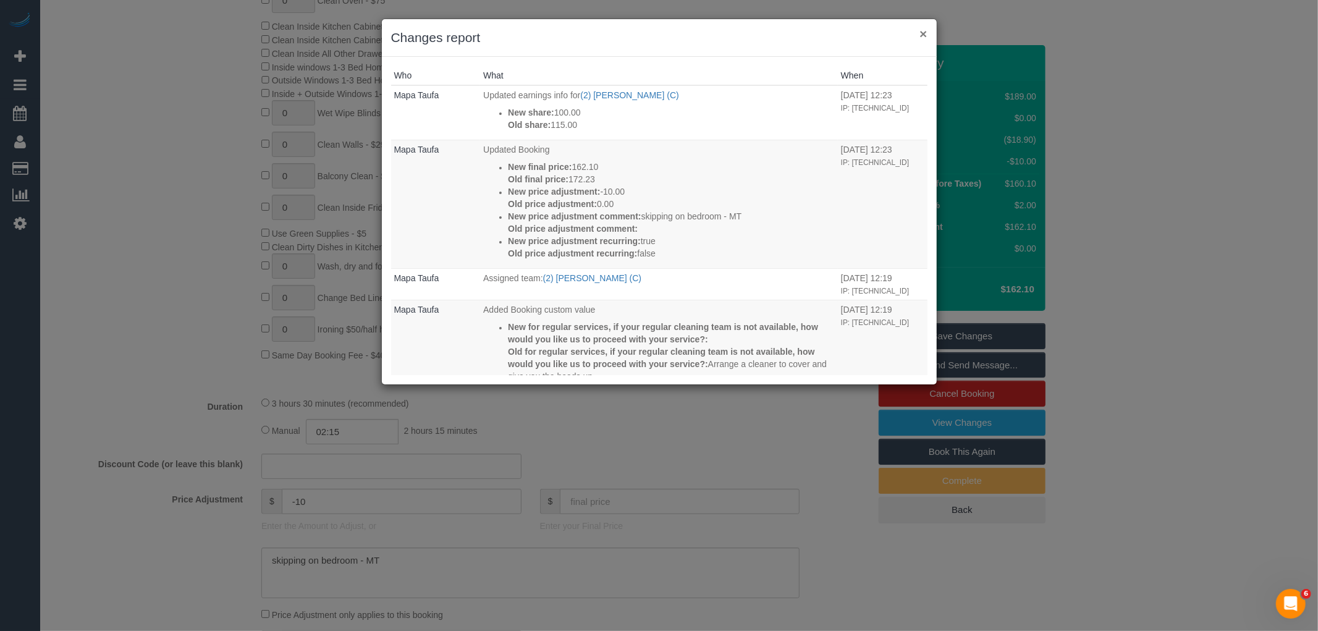  Describe the element at coordinates (539, 310) in the screenshot. I see `span: Added Booking custom value` at that location.